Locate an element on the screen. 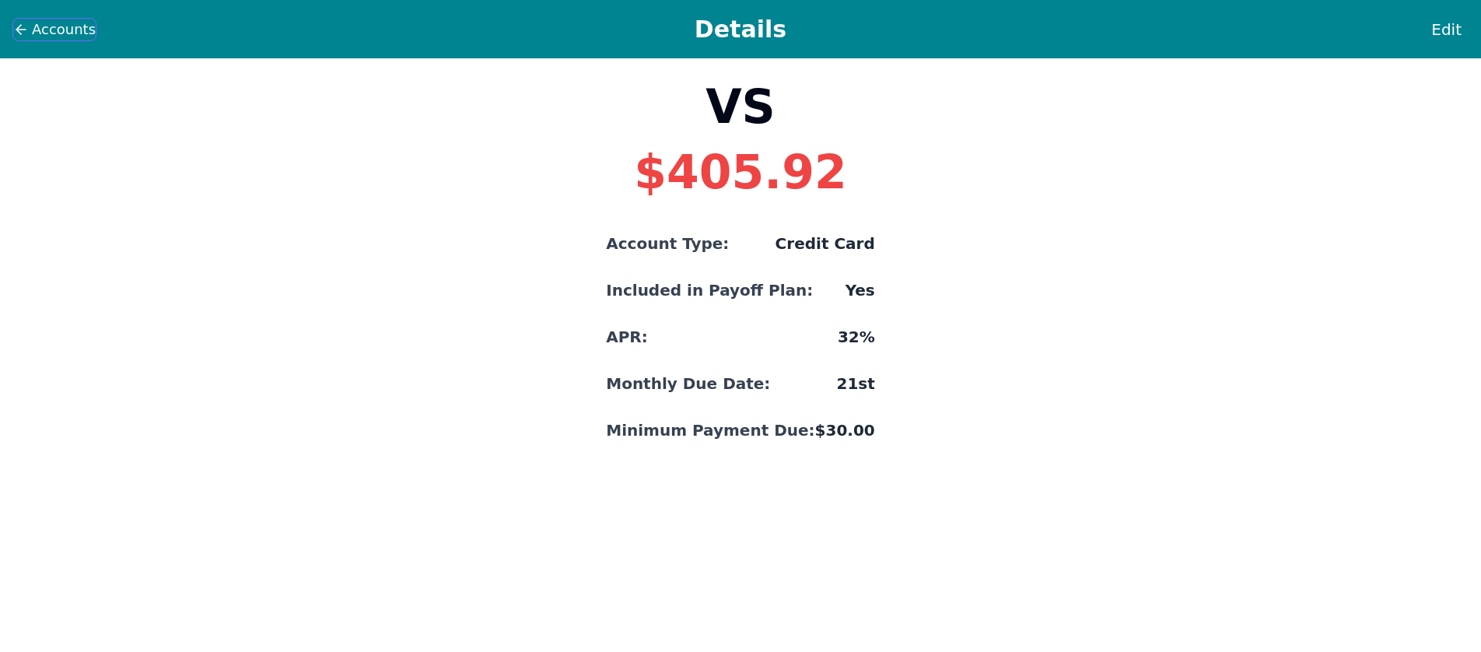  span: Accounts is located at coordinates (64, 30).